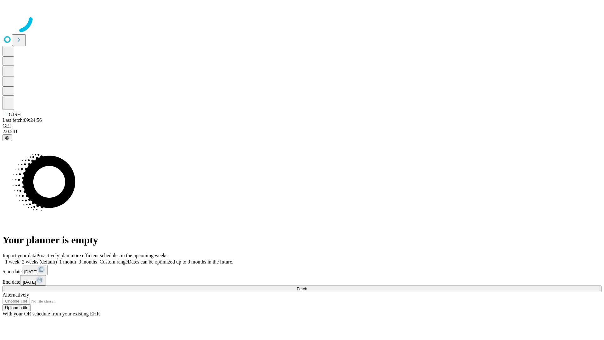  Describe the element at coordinates (68, 262) in the screenshot. I see `span: 1 month` at that location.